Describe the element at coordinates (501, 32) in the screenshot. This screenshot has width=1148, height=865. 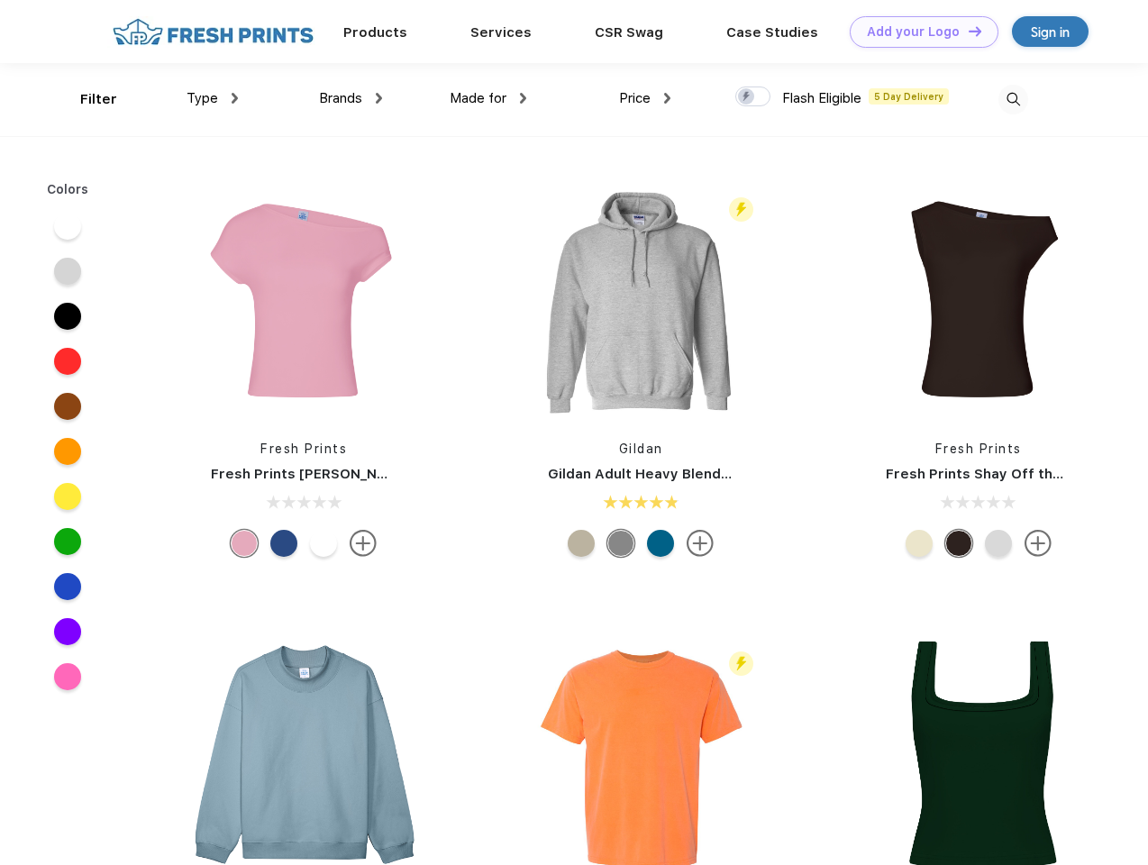
I see `a: Services` at that location.